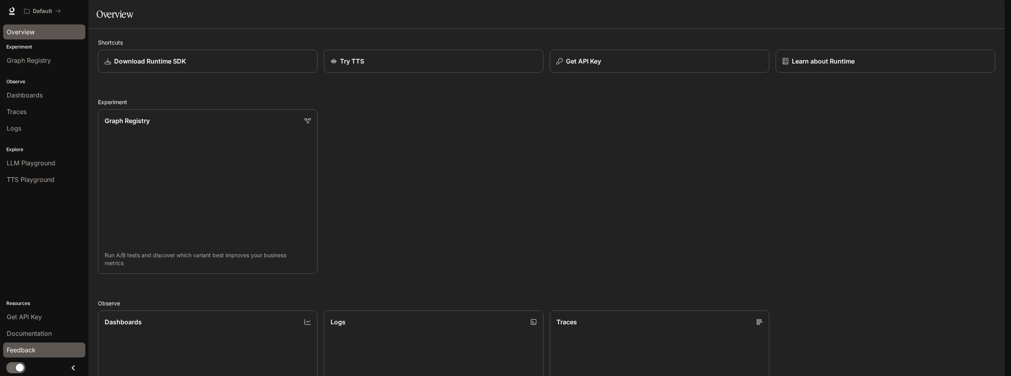 This screenshot has width=1011, height=376. I want to click on p: Get API Key, so click(583, 61).